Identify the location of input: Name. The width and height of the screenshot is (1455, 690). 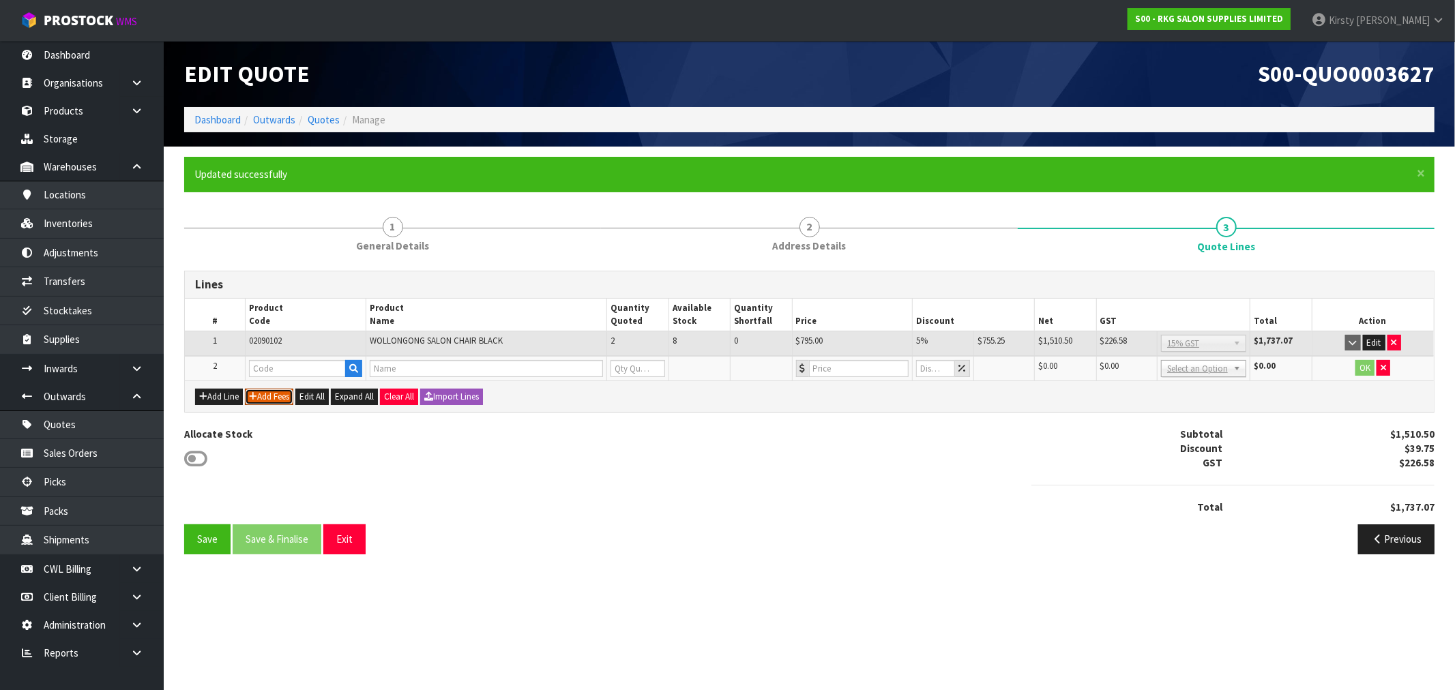
(486, 368).